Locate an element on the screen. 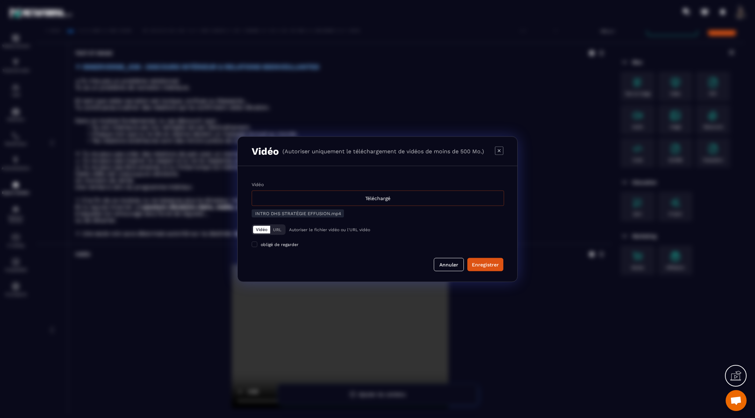  label: Vidéo is located at coordinates (258, 184).